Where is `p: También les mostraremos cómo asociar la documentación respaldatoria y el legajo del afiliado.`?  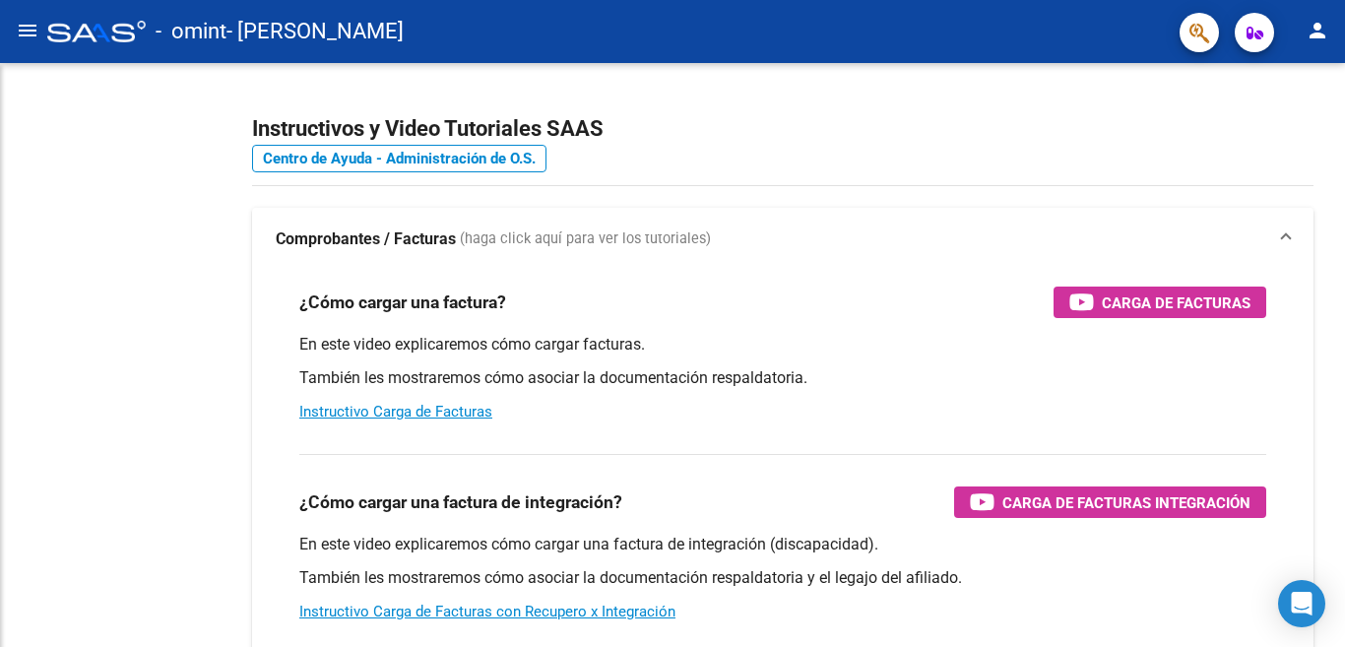 p: También les mostraremos cómo asociar la documentación respaldatoria y el legajo del afiliado. is located at coordinates (783, 578).